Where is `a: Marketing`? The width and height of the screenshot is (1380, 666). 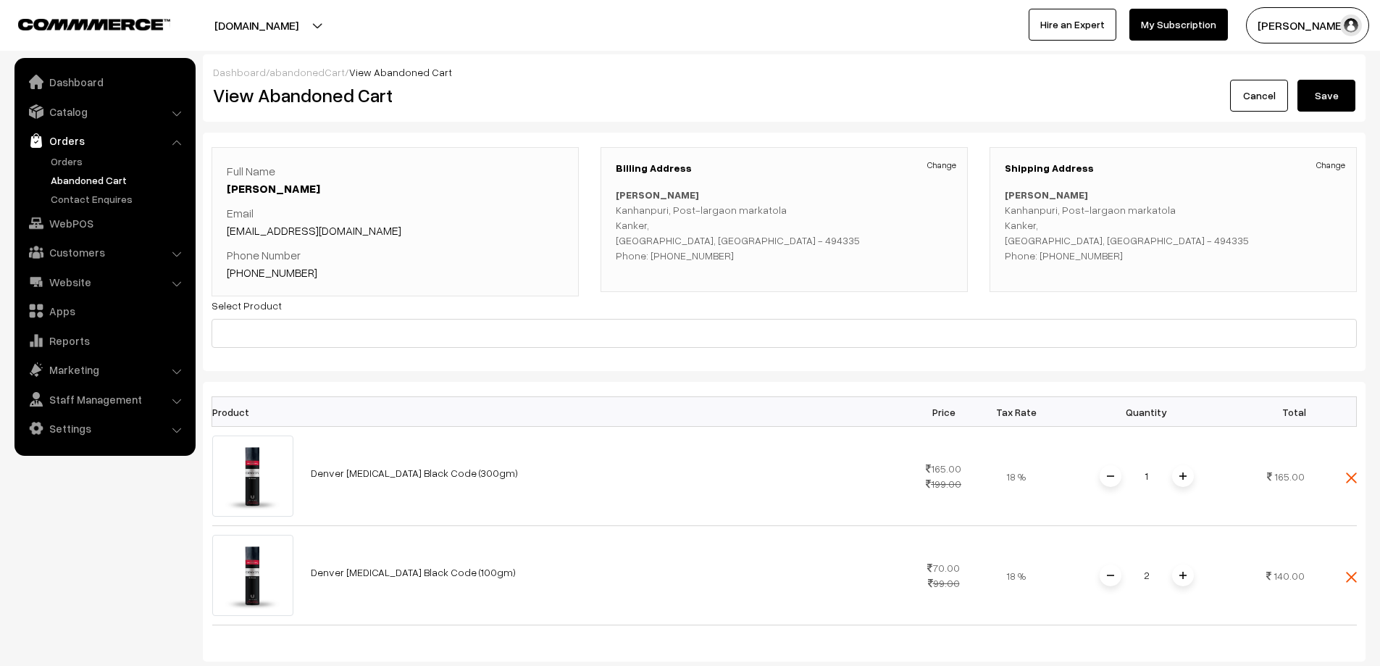 a: Marketing is located at coordinates (104, 370).